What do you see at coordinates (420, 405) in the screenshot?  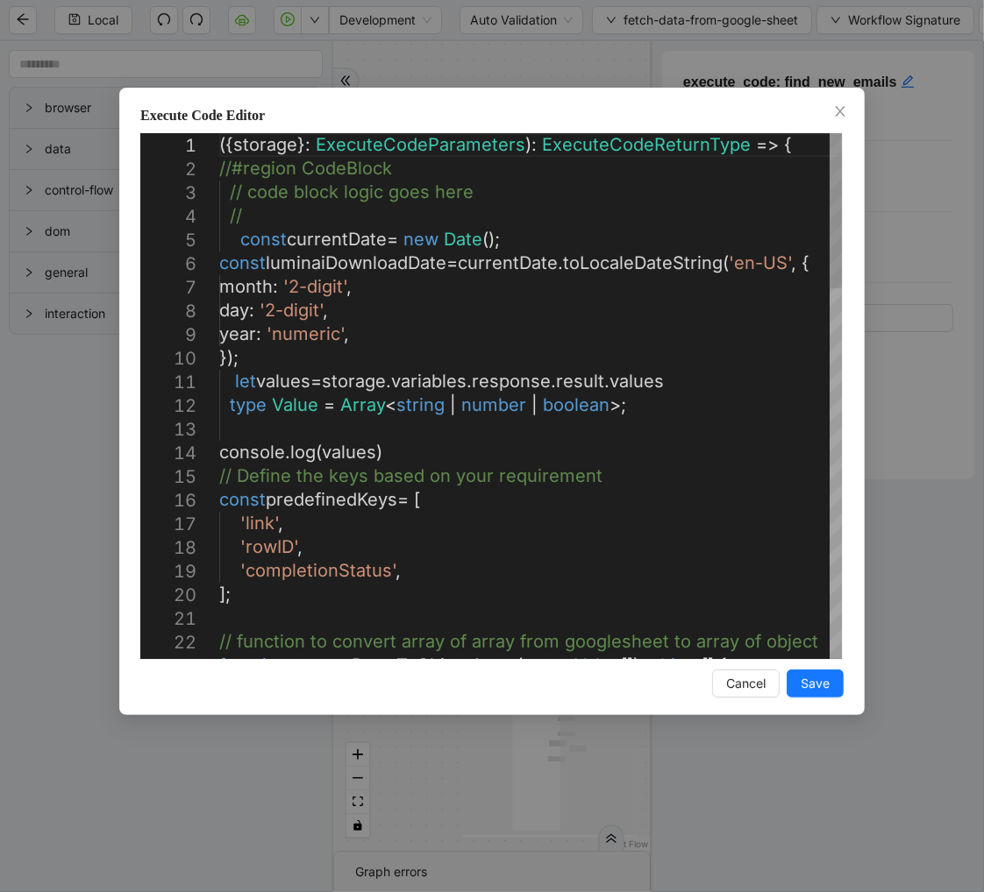 I see `span: string` at bounding box center [420, 405].